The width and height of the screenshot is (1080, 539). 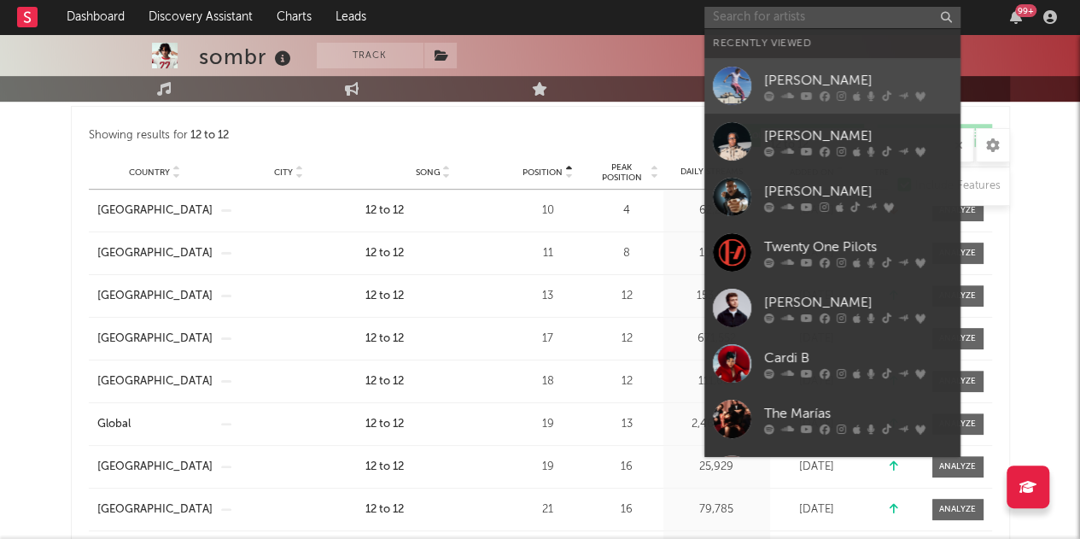 I want to click on div: 10, so click(x=548, y=211).